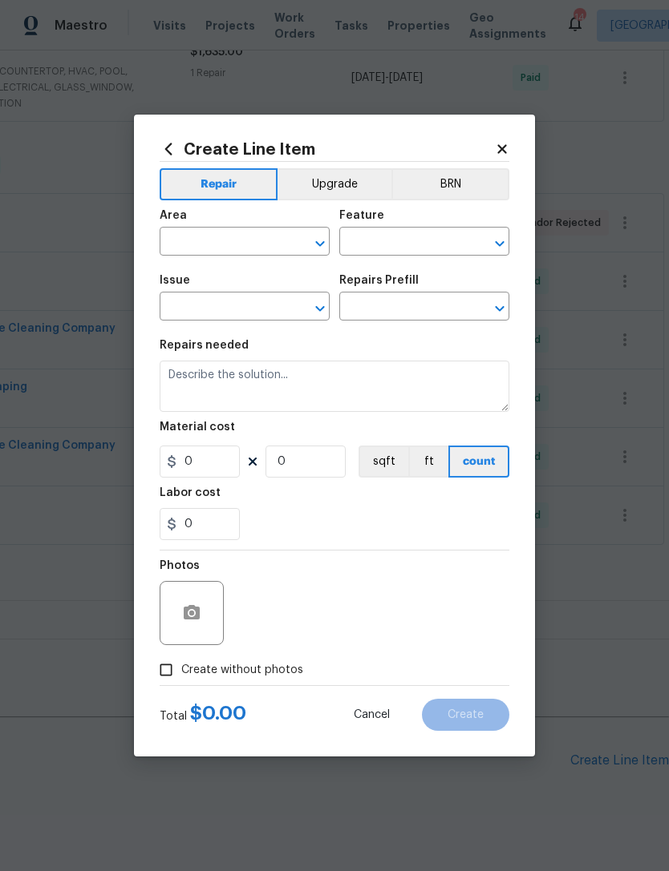 This screenshot has width=669, height=871. What do you see at coordinates (362, 216) in the screenshot?
I see `h5: Feature` at bounding box center [362, 216].